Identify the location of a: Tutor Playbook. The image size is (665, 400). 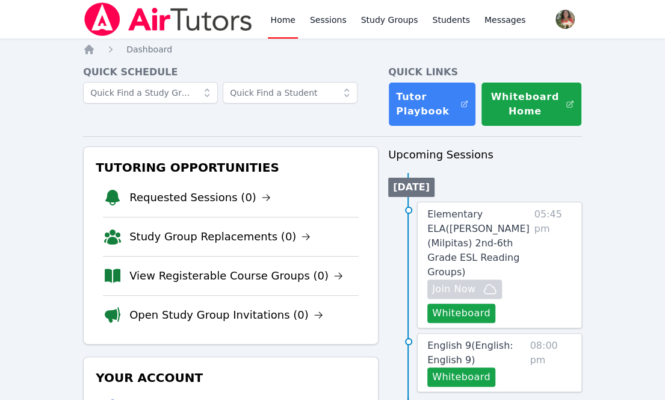
(432, 104).